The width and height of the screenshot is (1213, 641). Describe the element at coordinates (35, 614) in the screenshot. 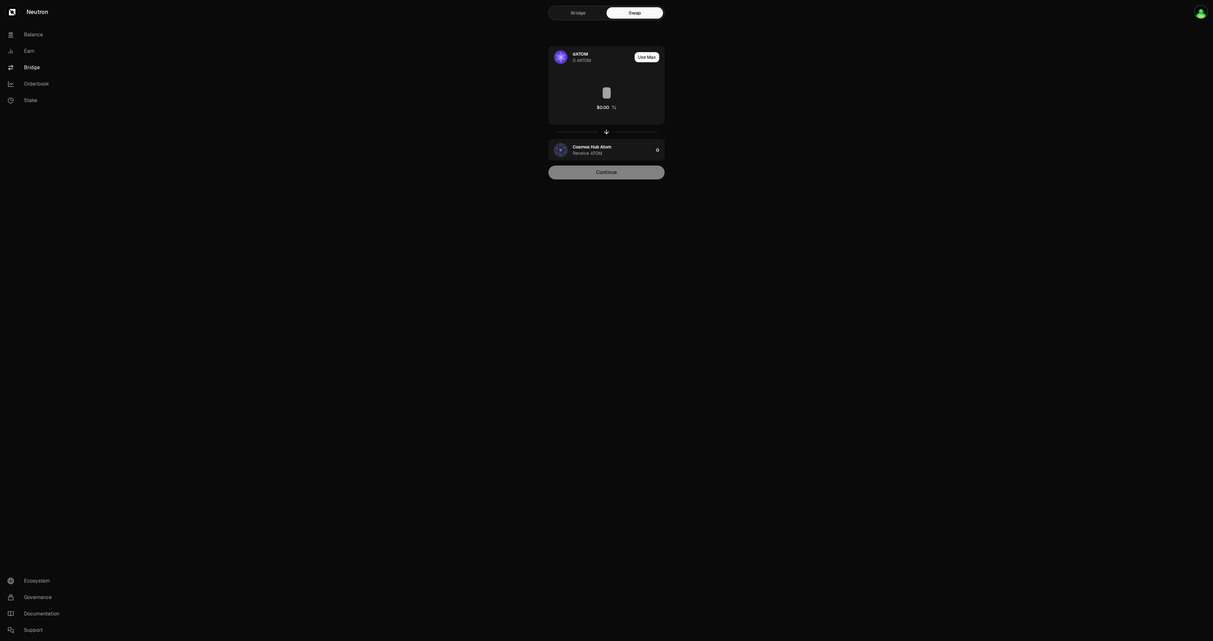

I see `a: Documentation` at that location.